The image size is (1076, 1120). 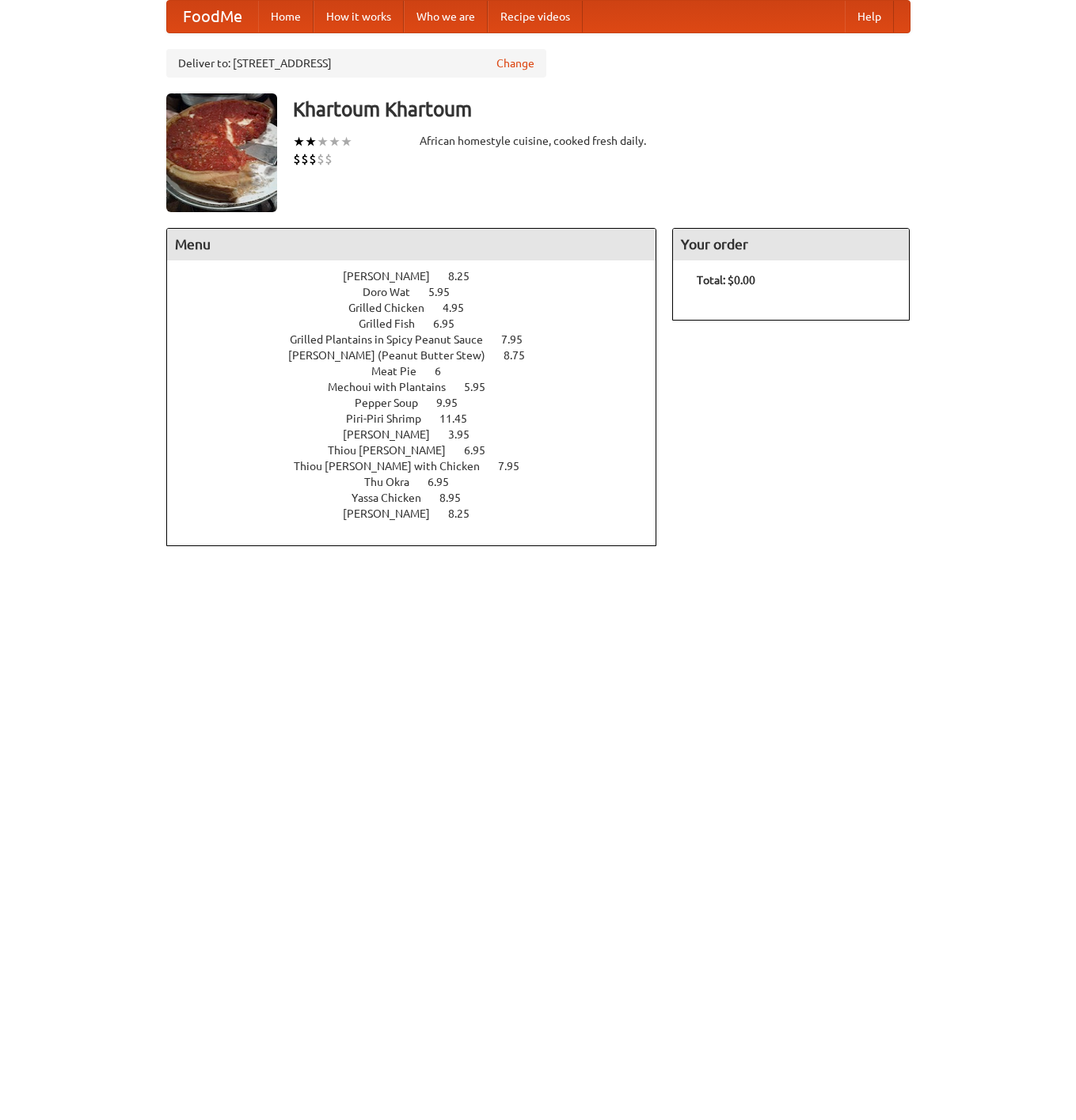 I want to click on a: Doro Wat 5.95, so click(x=420, y=292).